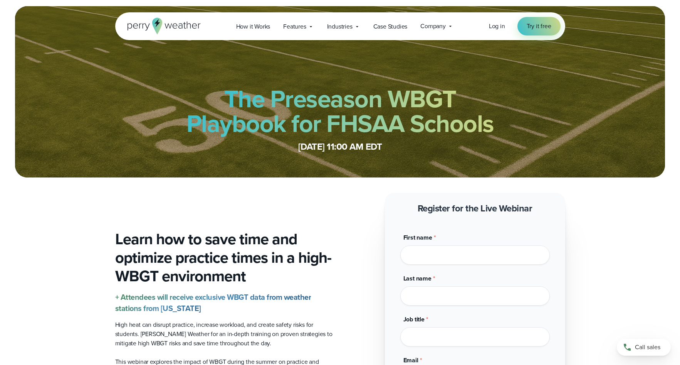  I want to click on a: Log in, so click(497, 26).